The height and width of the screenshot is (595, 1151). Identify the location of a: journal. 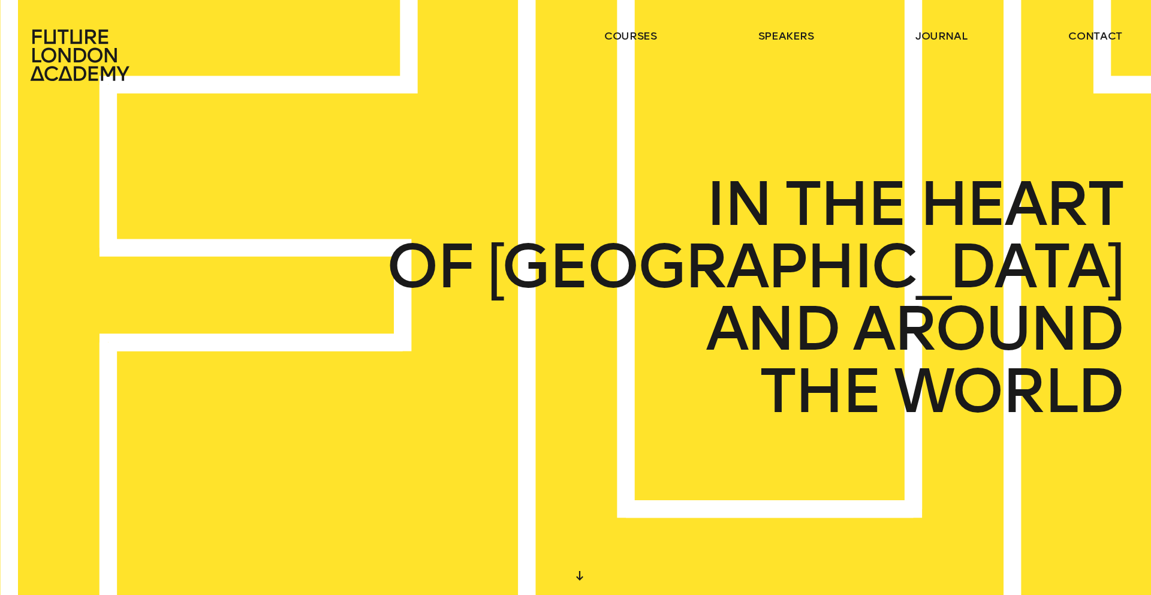
(941, 36).